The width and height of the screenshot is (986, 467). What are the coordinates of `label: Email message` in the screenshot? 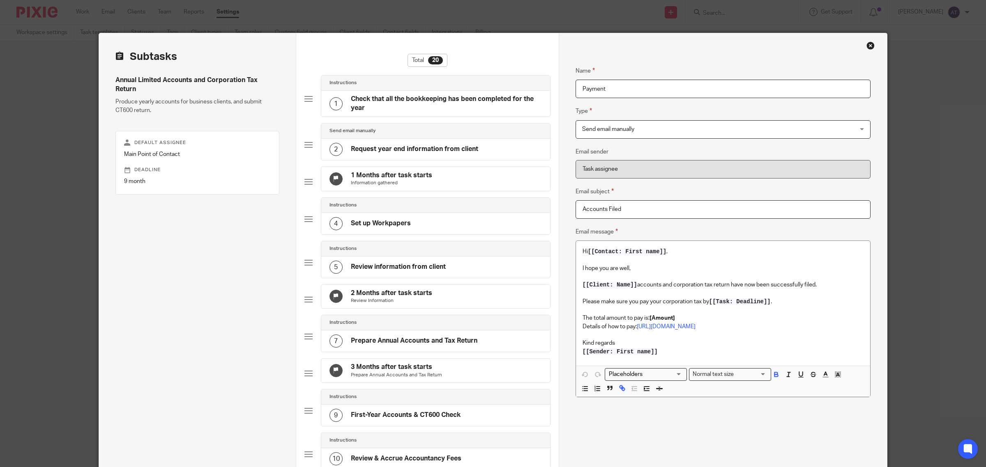 It's located at (596, 232).